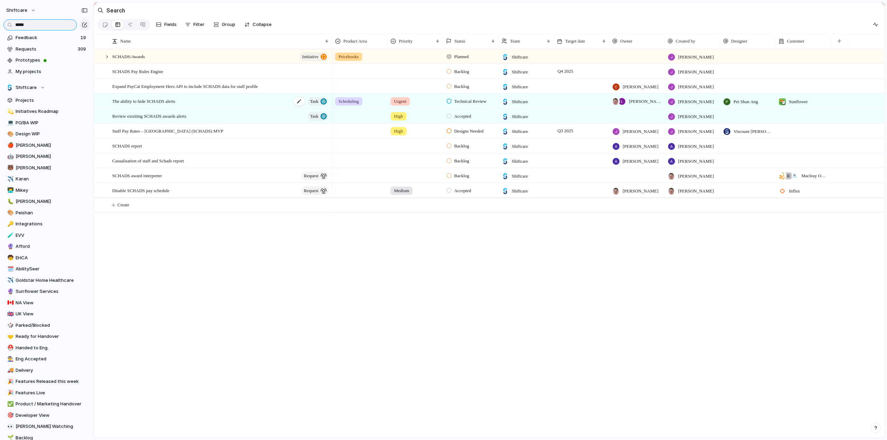 This screenshot has width=887, height=440. I want to click on span: Feedback, so click(47, 38).